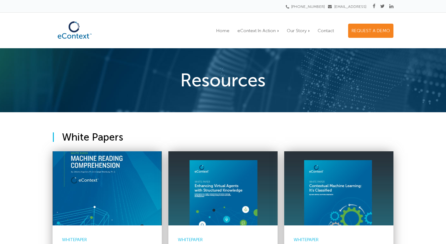 This screenshot has height=244, width=446. Describe the element at coordinates (391, 6) in the screenshot. I see `a: Linkedin` at that location.